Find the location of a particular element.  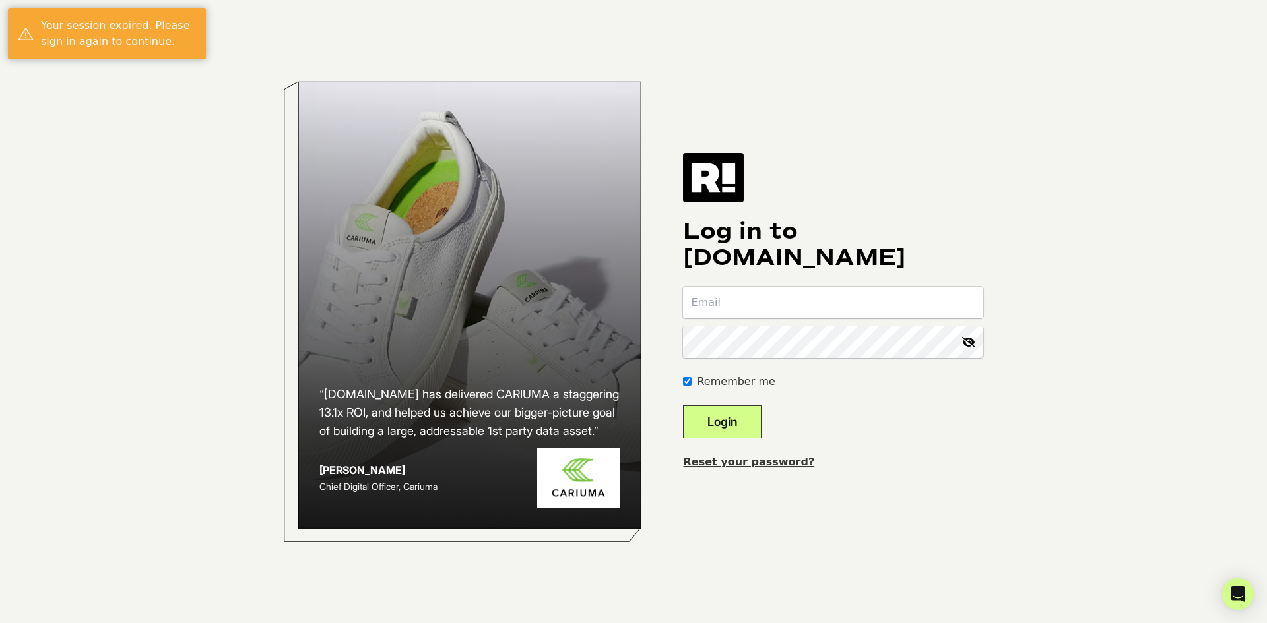

button: Login is located at coordinates (722, 422).